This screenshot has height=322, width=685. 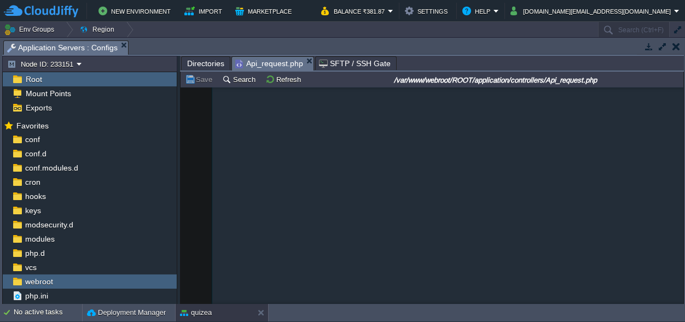 What do you see at coordinates (49, 225) in the screenshot?
I see `span: modsecurity.d` at bounding box center [49, 225].